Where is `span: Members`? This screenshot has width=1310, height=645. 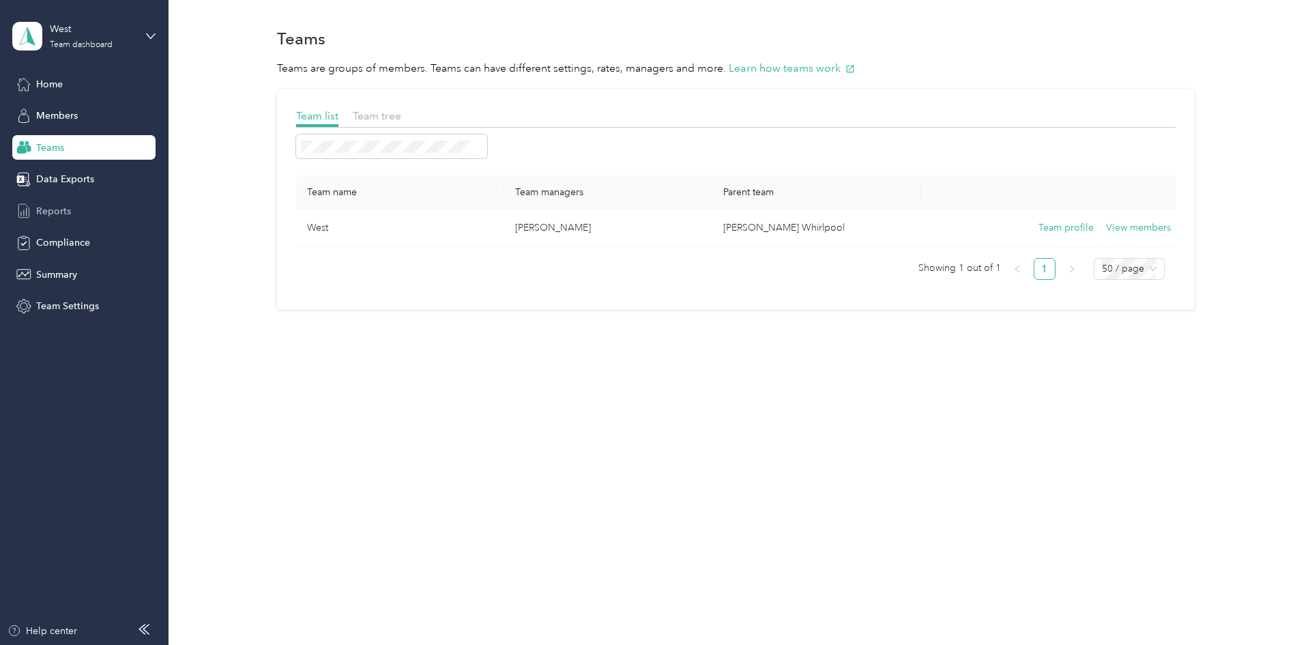 span: Members is located at coordinates (57, 115).